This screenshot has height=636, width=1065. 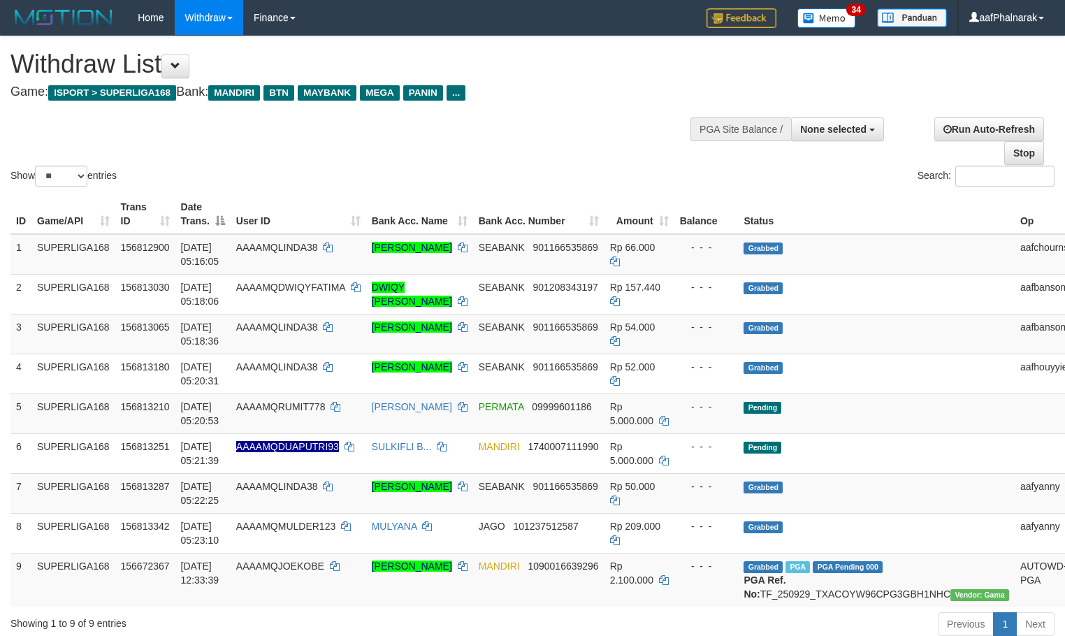 What do you see at coordinates (742, 18) in the screenshot?
I see `img: Feedback.jpg` at bounding box center [742, 18].